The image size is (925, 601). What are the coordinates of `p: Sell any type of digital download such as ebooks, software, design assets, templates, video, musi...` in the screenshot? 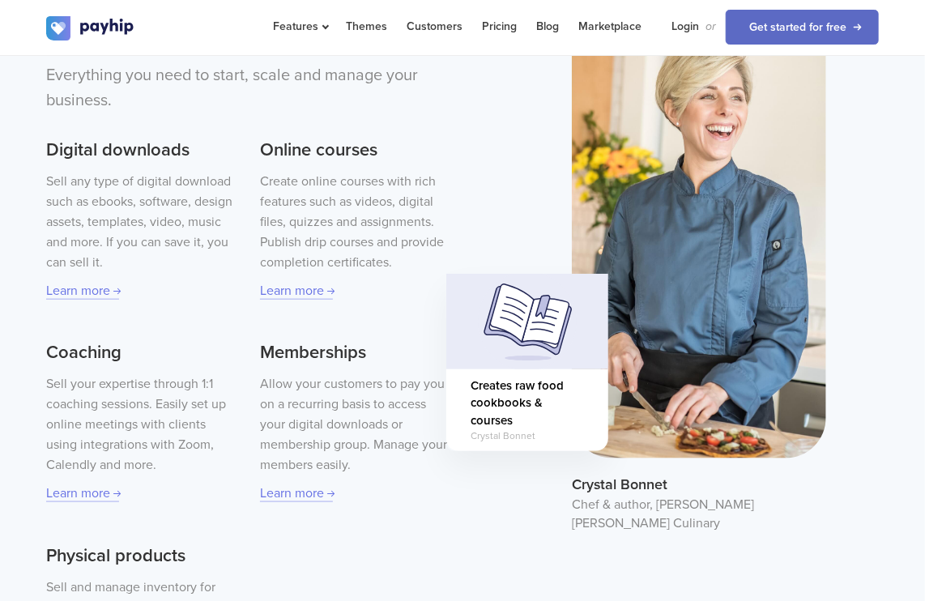 It's located at (141, 222).